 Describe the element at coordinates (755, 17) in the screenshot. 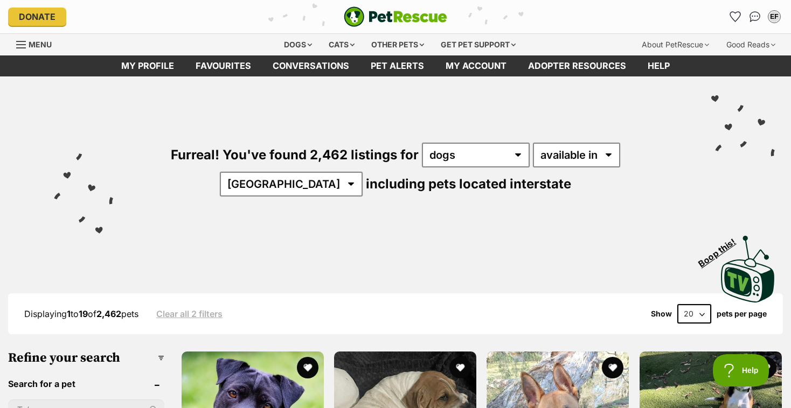

I see `ul: Account quick links` at that location.